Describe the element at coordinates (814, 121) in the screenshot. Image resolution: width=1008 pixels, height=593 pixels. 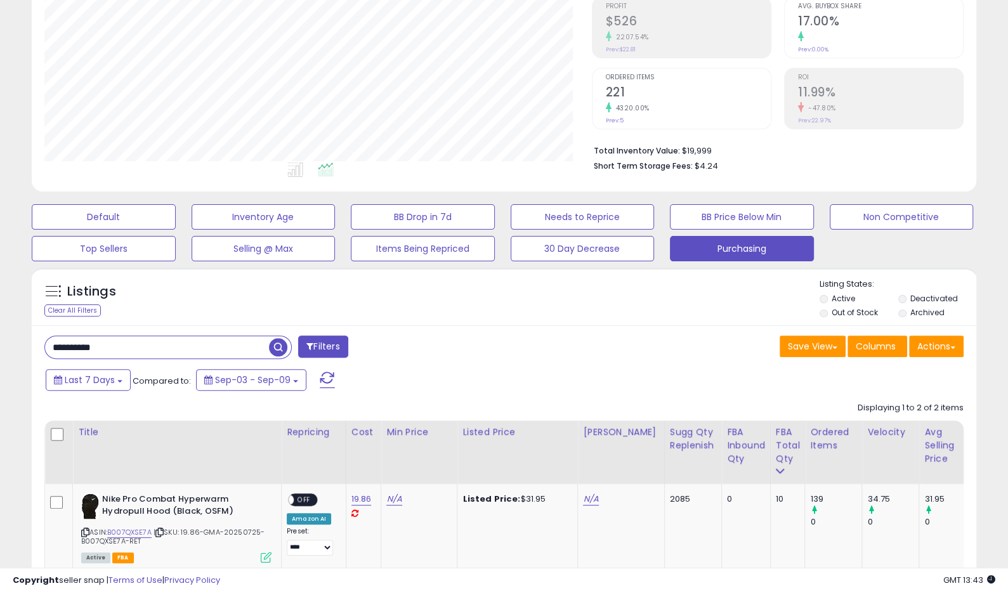
I see `small: Prev: 22.97%` at that location.